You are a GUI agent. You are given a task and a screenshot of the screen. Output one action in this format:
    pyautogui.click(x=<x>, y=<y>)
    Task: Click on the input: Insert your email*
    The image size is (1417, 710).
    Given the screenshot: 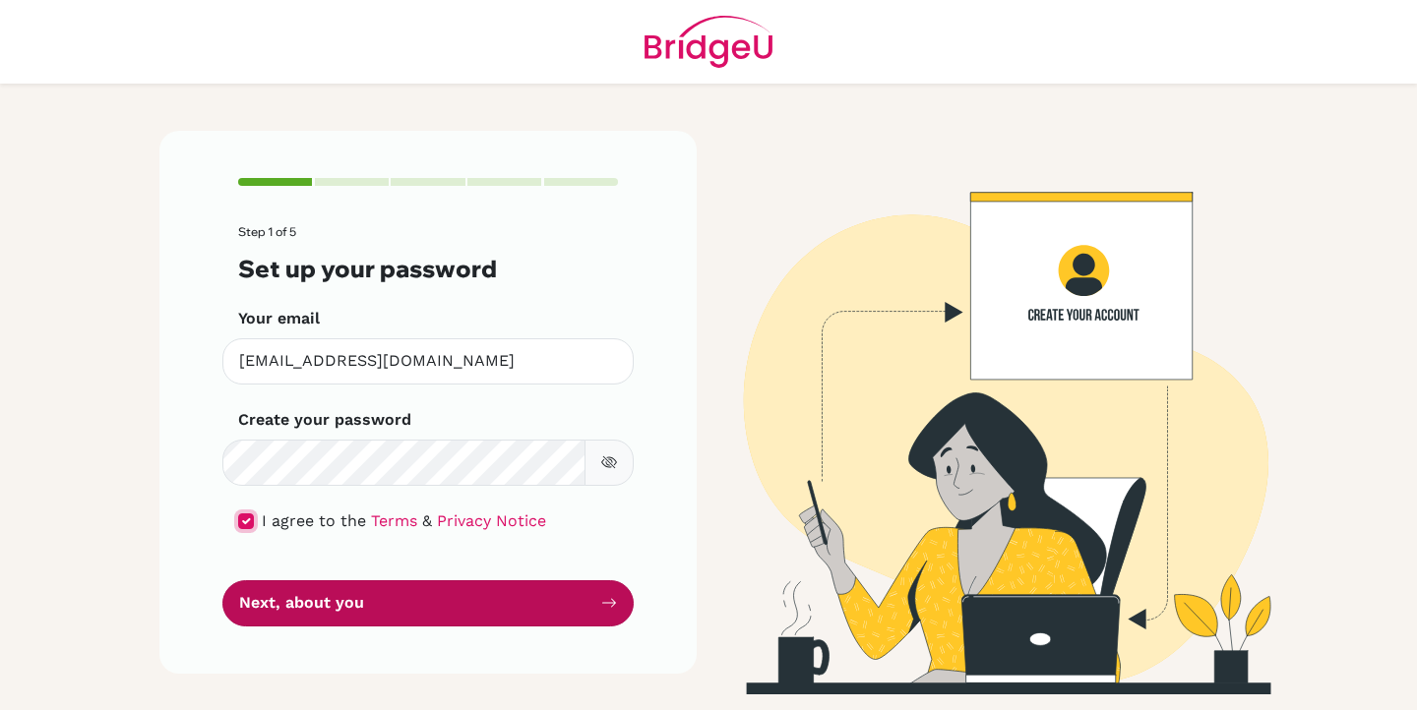 What is the action you would take?
    pyautogui.click(x=428, y=361)
    